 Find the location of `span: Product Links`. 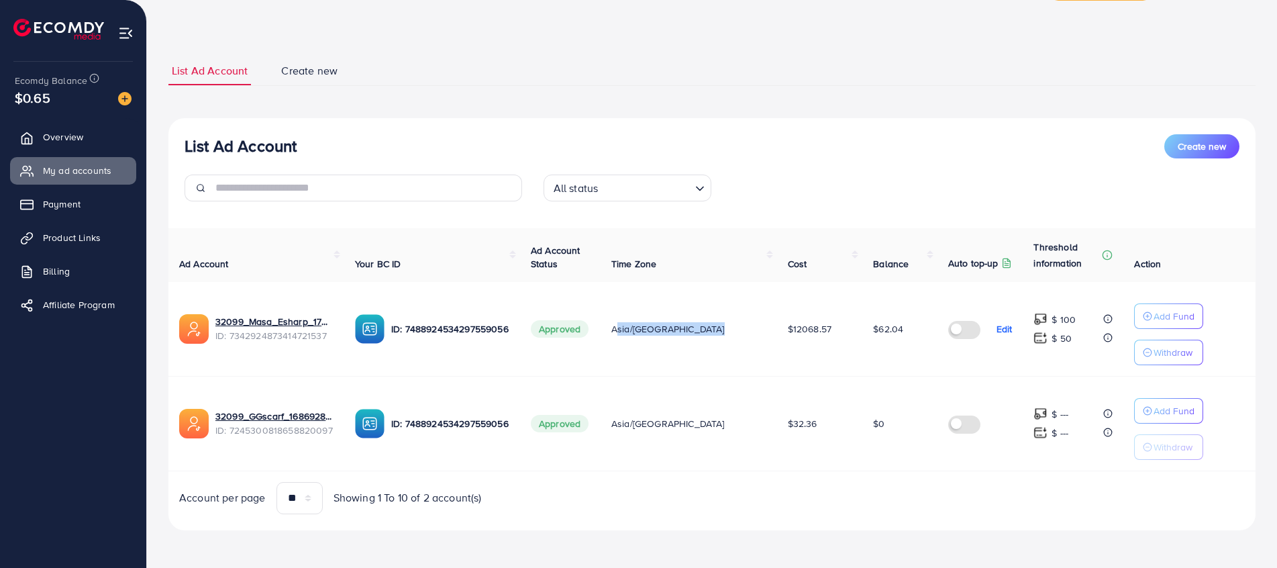

span: Product Links is located at coordinates (72, 238).